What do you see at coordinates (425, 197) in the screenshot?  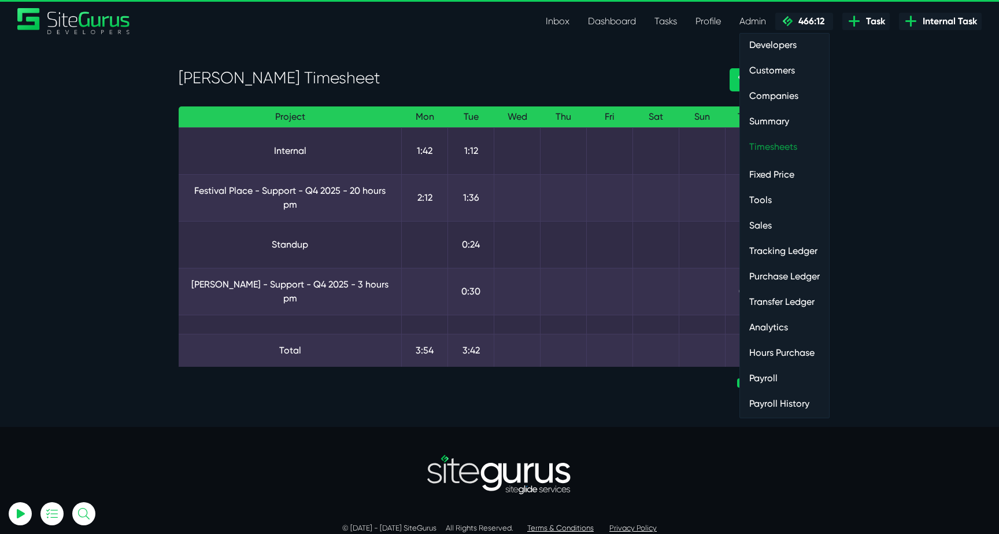 I see `td: 2:12` at bounding box center [425, 197].